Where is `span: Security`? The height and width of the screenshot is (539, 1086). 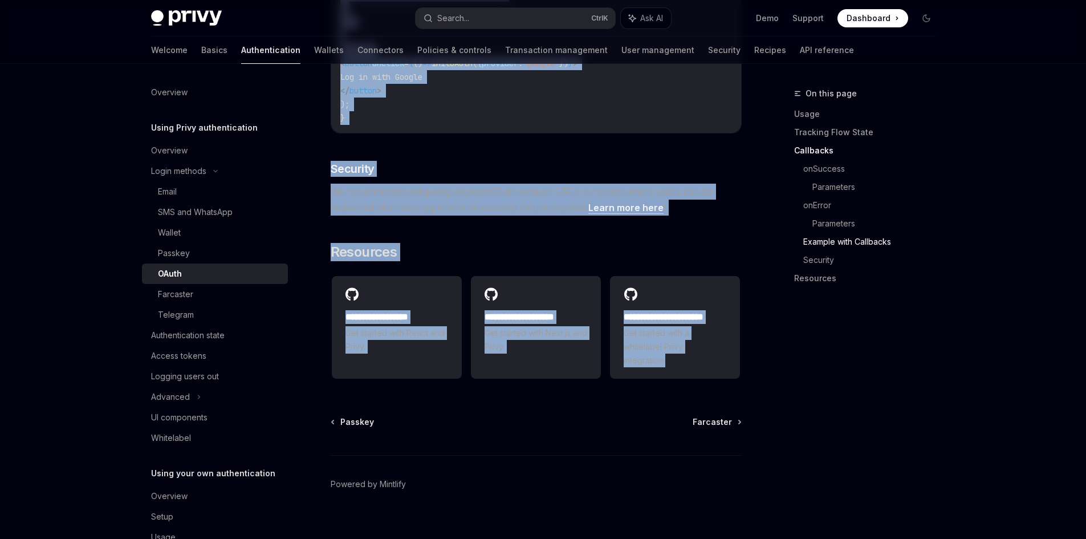
span: Security is located at coordinates (352, 169).